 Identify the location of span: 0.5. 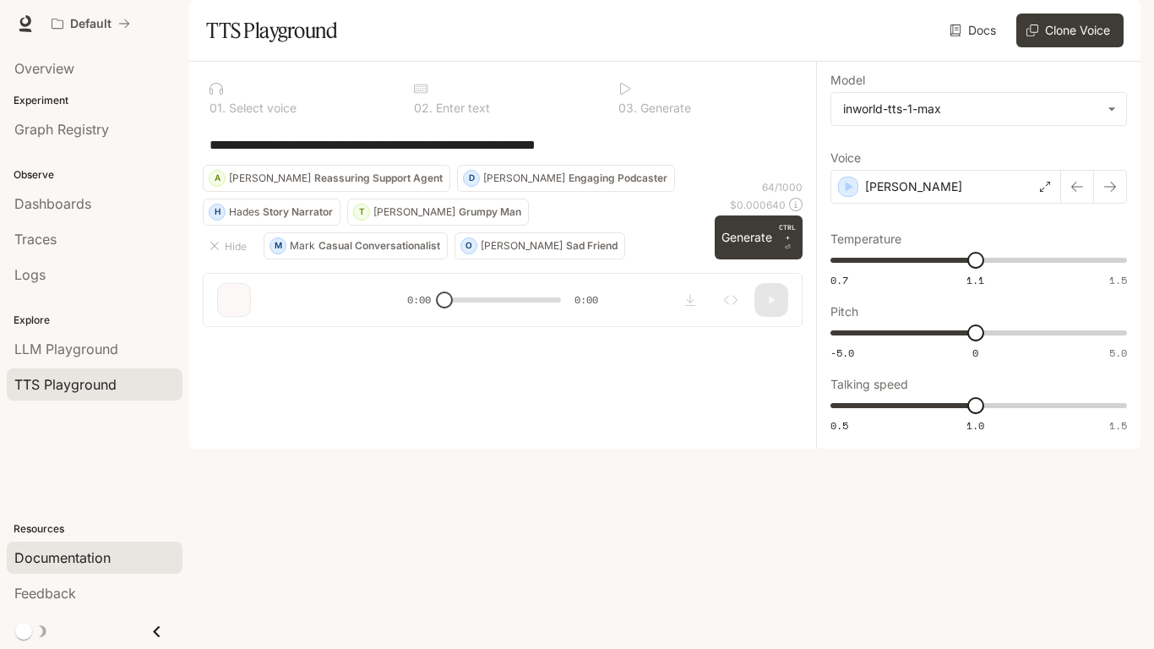
(839, 425).